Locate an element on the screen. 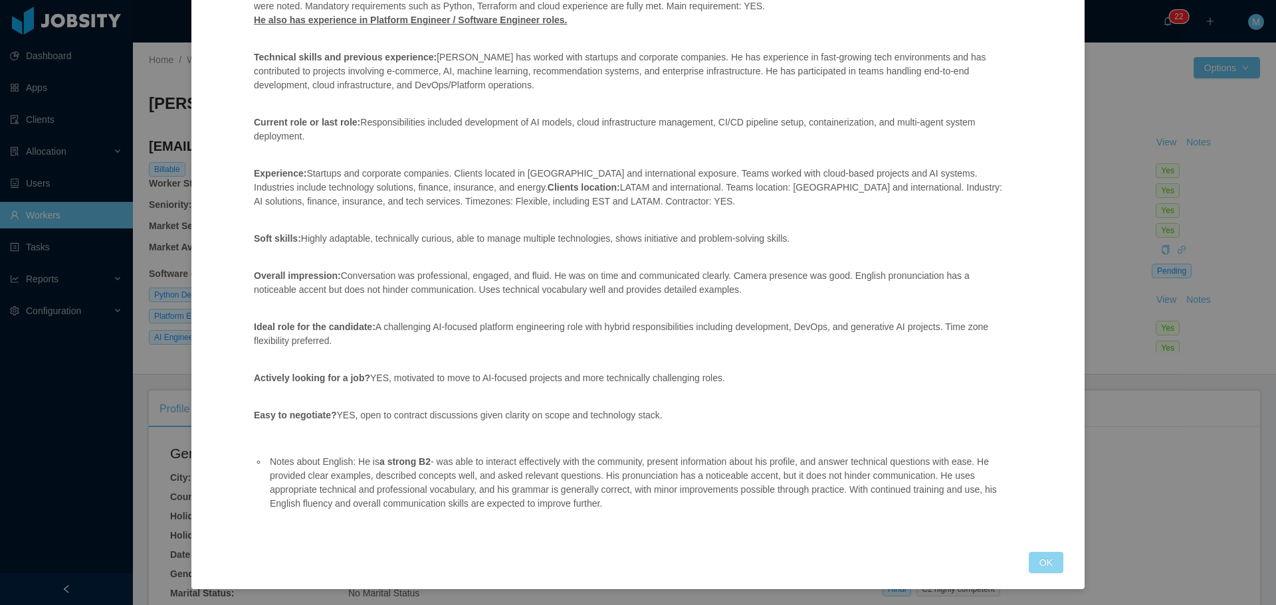 The image size is (1276, 605). ins: He also has experience in Platform Engineer / Software Engineer roles. is located at coordinates (411, 20).